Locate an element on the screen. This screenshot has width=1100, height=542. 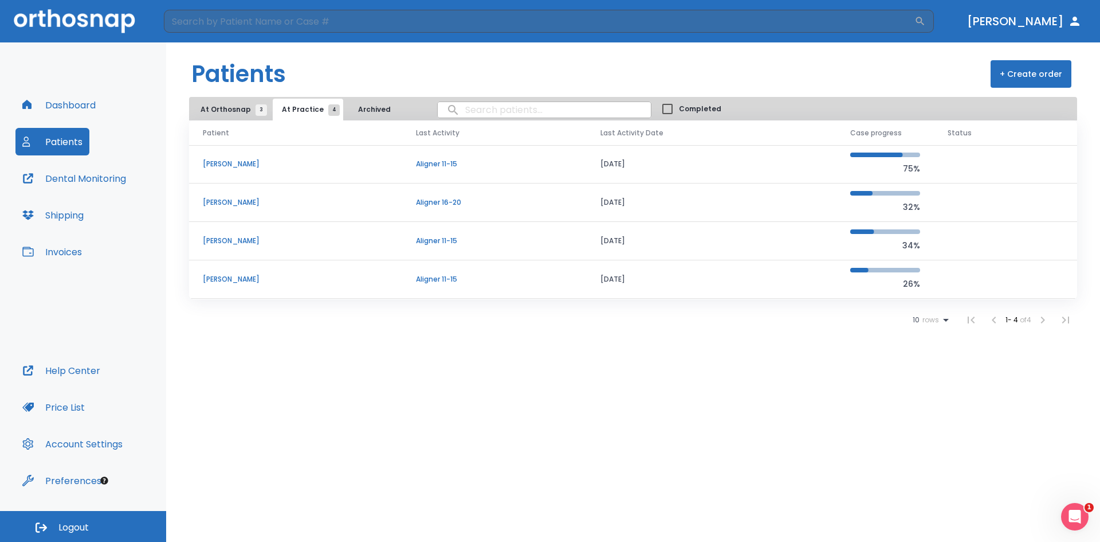
a: Shipping is located at coordinates (53, 215).